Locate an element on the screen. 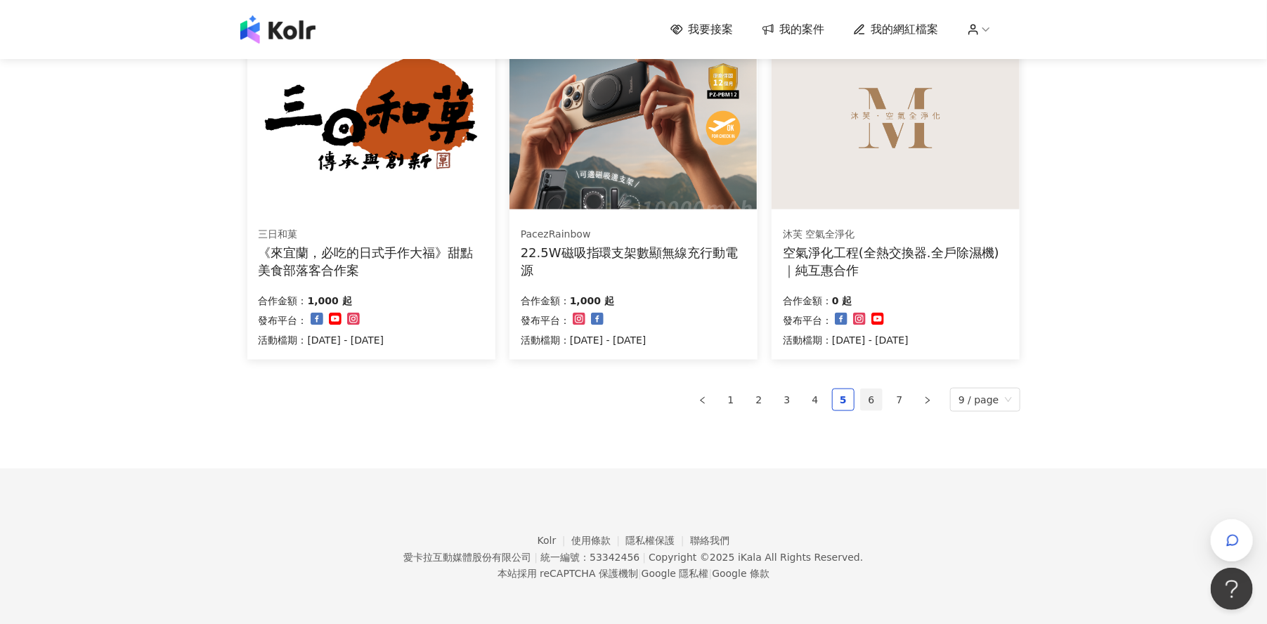  div: Copyright © 2025 All Rights Reserved. is located at coordinates (755, 557).